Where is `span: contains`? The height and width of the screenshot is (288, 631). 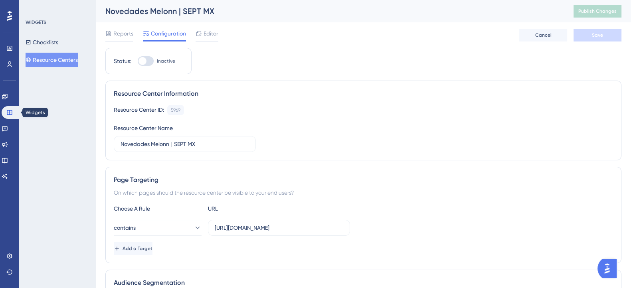 span: contains is located at coordinates (124, 228).